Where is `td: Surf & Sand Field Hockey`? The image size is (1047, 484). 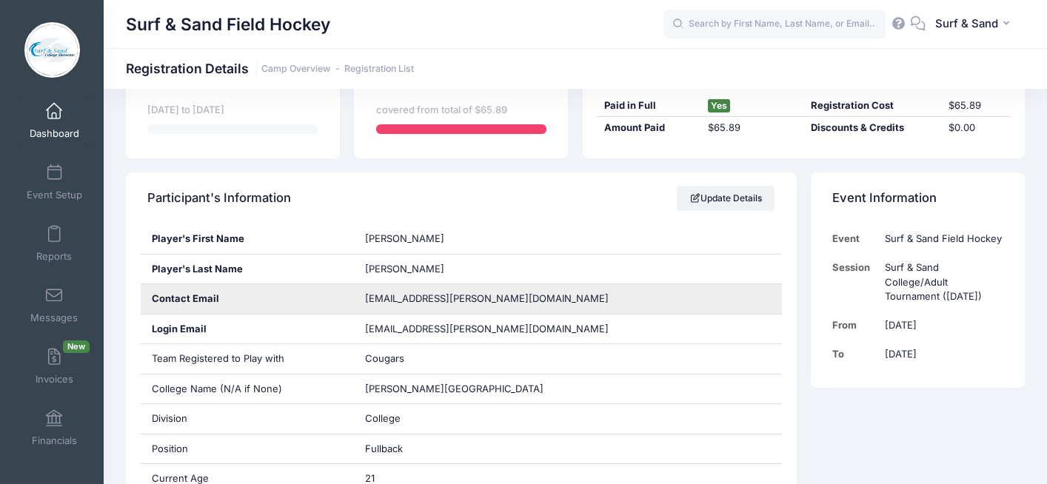 td: Surf & Sand Field Hockey is located at coordinates (941, 238).